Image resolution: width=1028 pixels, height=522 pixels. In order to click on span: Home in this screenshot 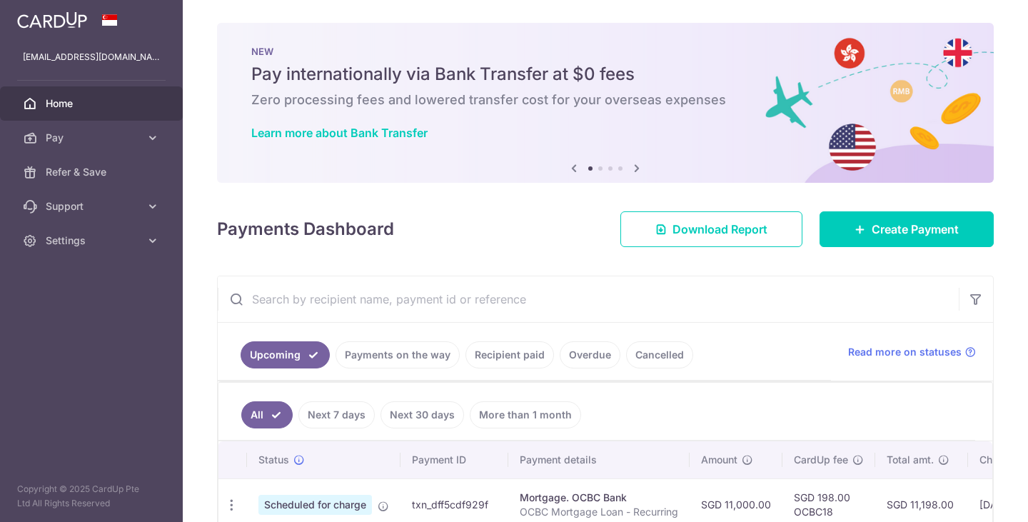, I will do `click(93, 104)`.